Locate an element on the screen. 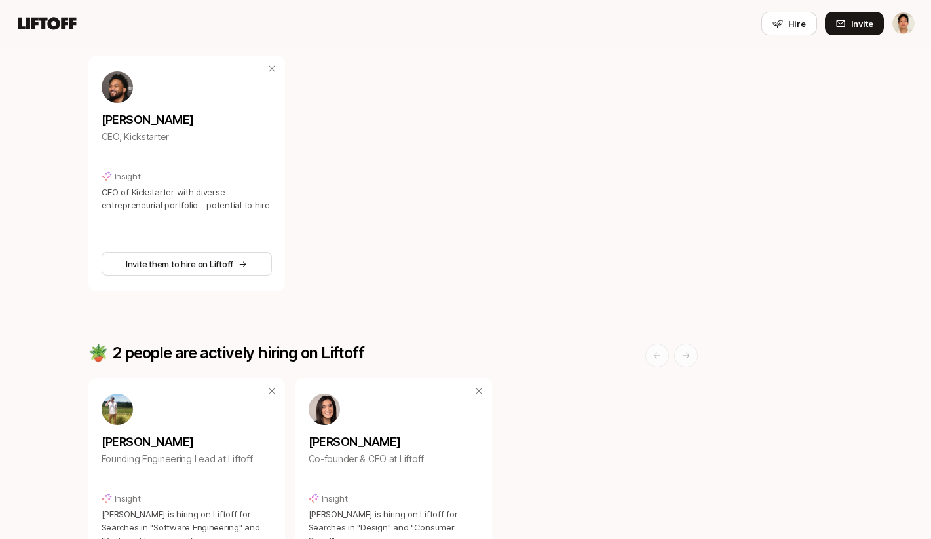 The image size is (931, 539). p: Founding Engineering Lead at Liftoff is located at coordinates (187, 459).